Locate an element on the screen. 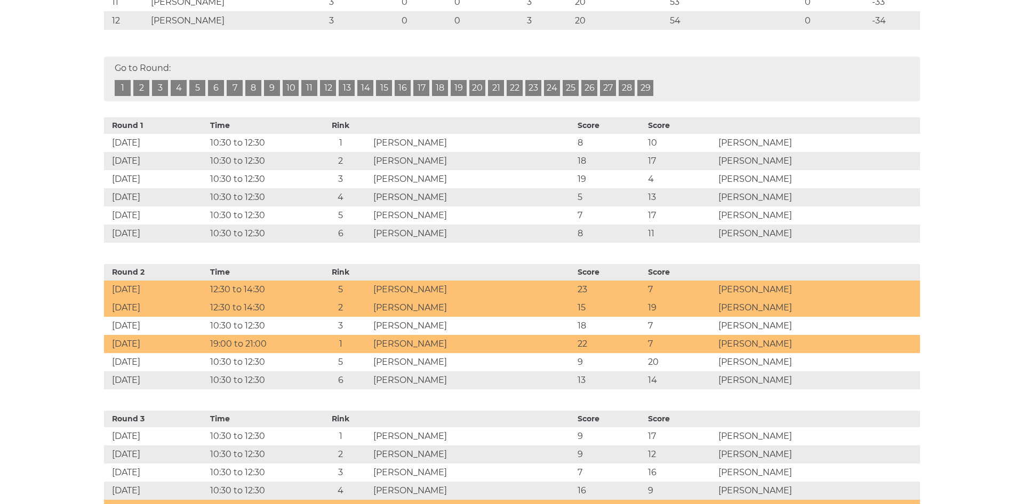  td: 12 is located at coordinates (126, 20).